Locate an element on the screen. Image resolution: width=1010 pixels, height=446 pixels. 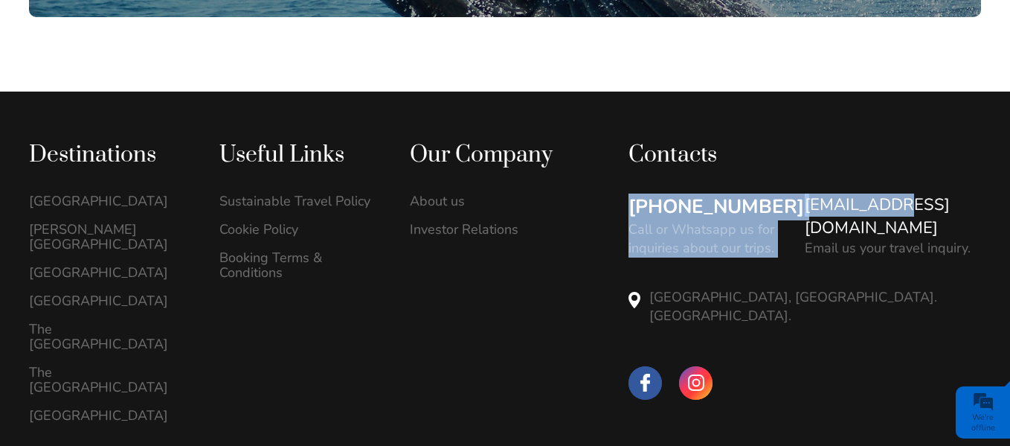
a: Investor Relations is located at coordinates (489, 229).